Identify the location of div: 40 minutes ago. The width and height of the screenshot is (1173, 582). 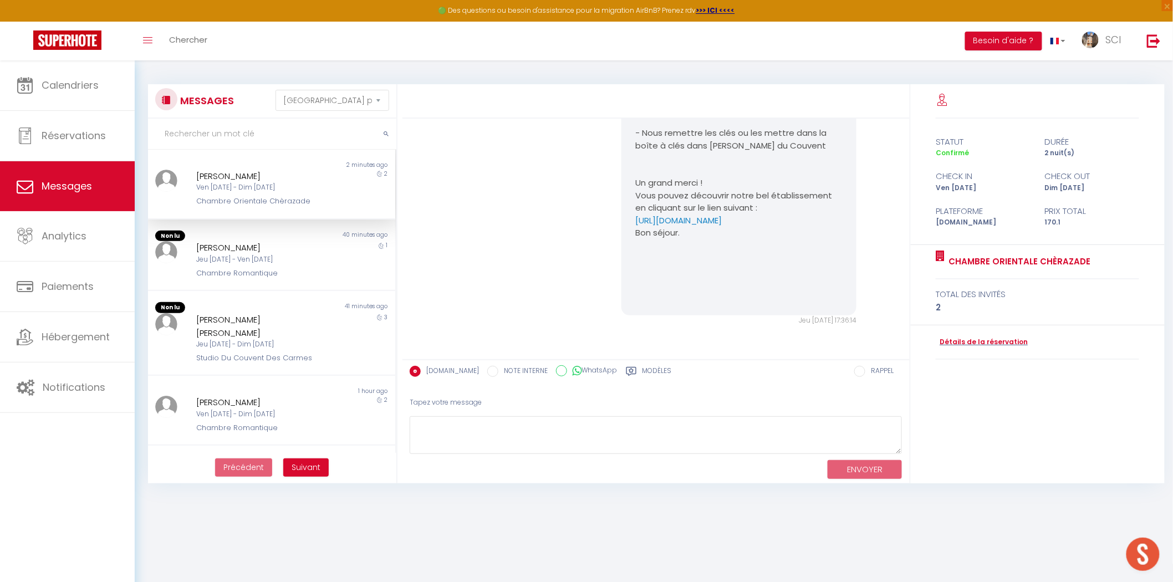
(333, 236).